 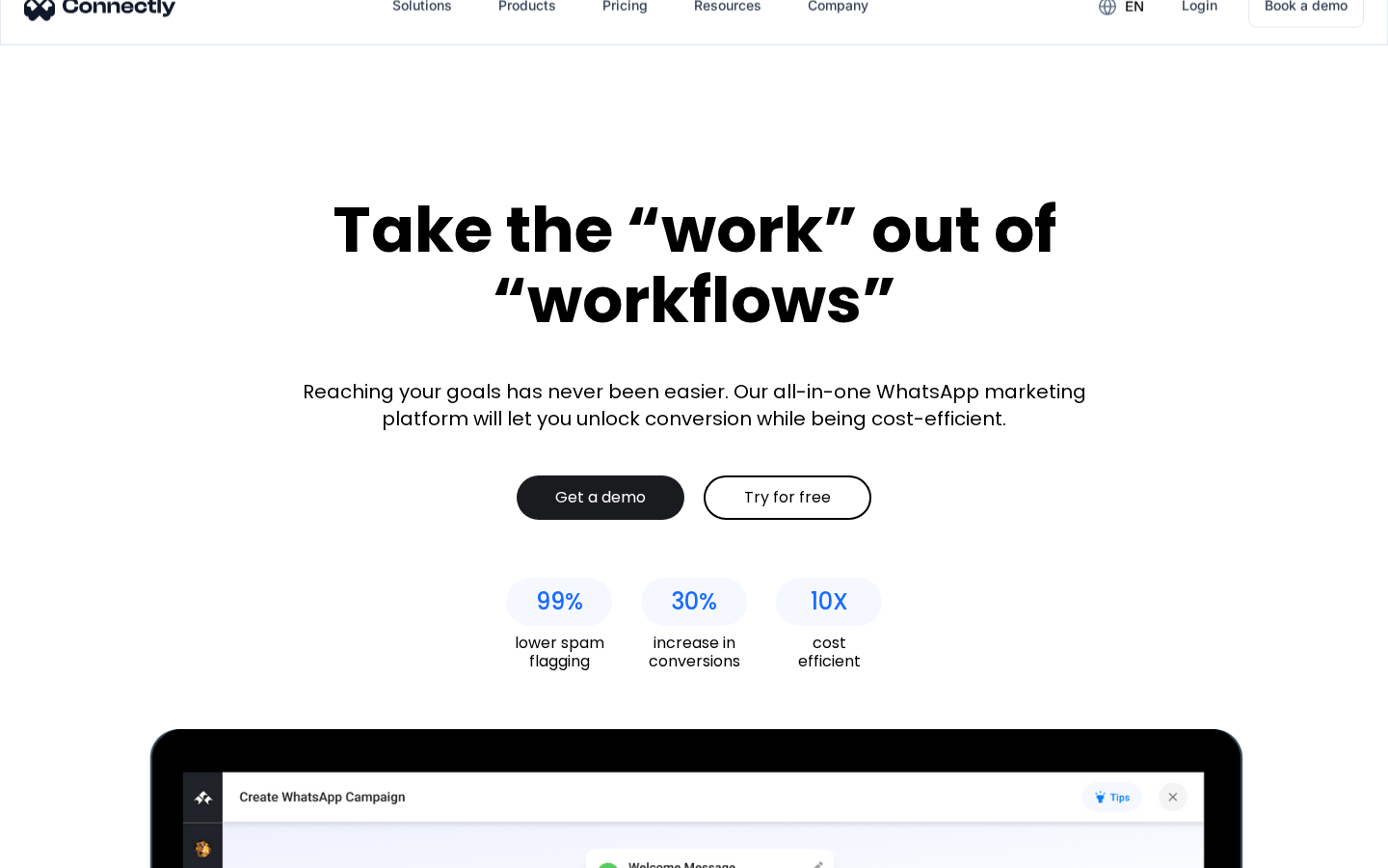 What do you see at coordinates (68, 848) in the screenshot?
I see `aside: Language selected: English` at bounding box center [68, 848].